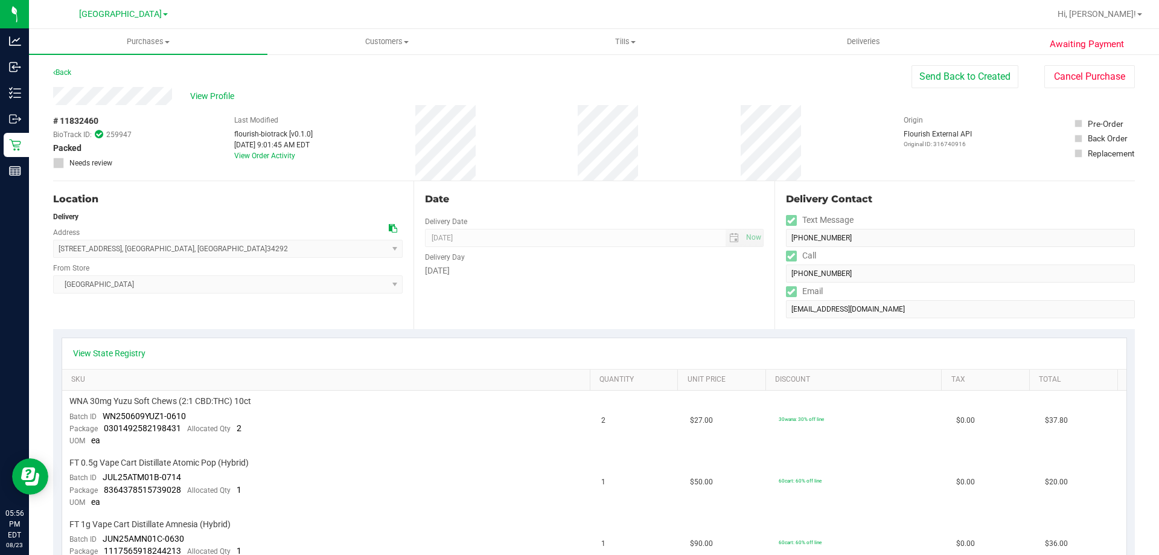 This screenshot has height=555, width=1159. I want to click on span: In Sync, so click(99, 134).